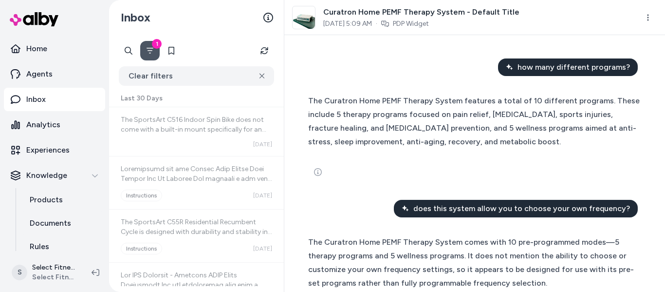 The height and width of the screenshot is (292, 665). What do you see at coordinates (55, 150) in the screenshot?
I see `a: Experiences` at bounding box center [55, 150].